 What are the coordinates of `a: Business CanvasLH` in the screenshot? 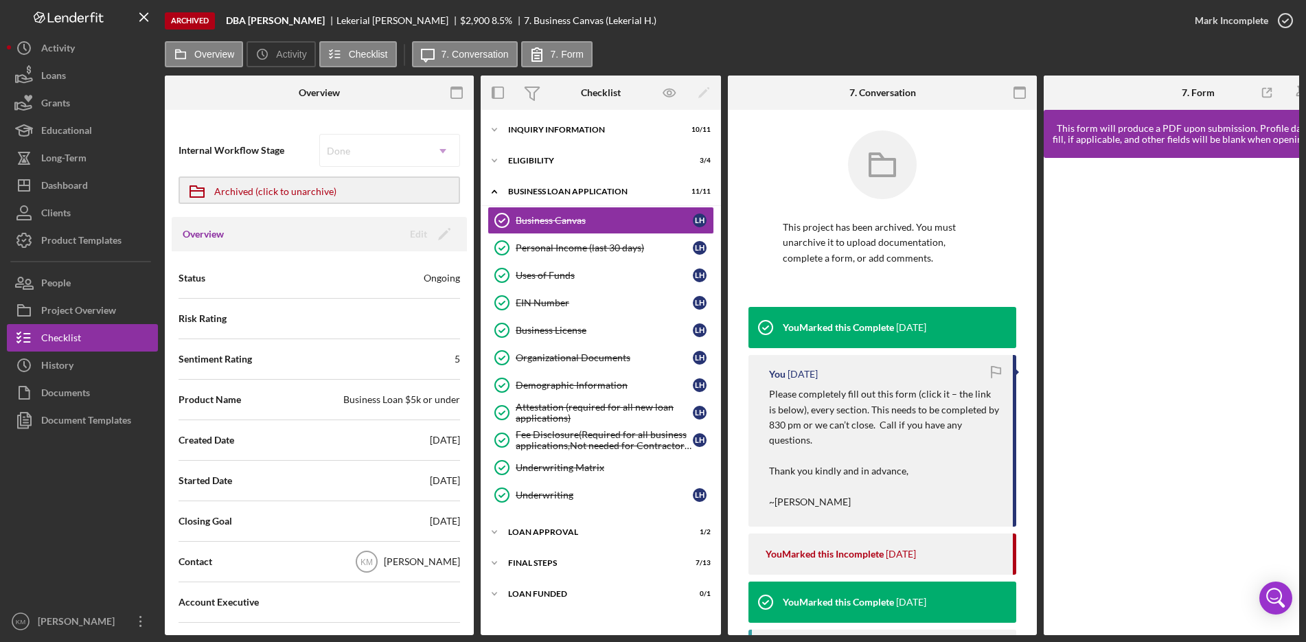 It's located at (601, 220).